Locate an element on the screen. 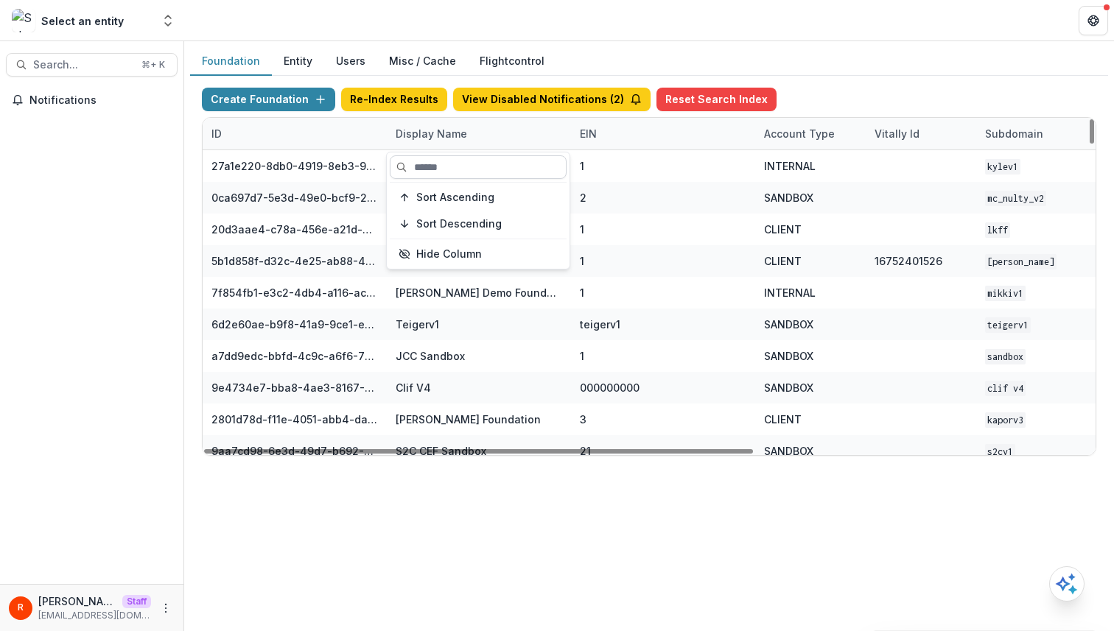  div: Raj is located at coordinates (21, 608).